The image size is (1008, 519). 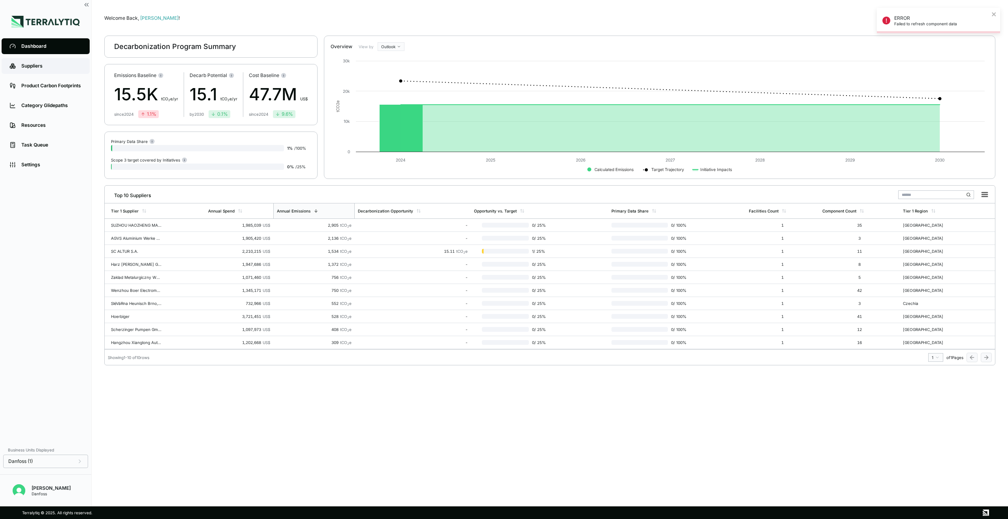 What do you see at coordinates (219, 114) in the screenshot?
I see `div: 0.1 %` at bounding box center [219, 114].